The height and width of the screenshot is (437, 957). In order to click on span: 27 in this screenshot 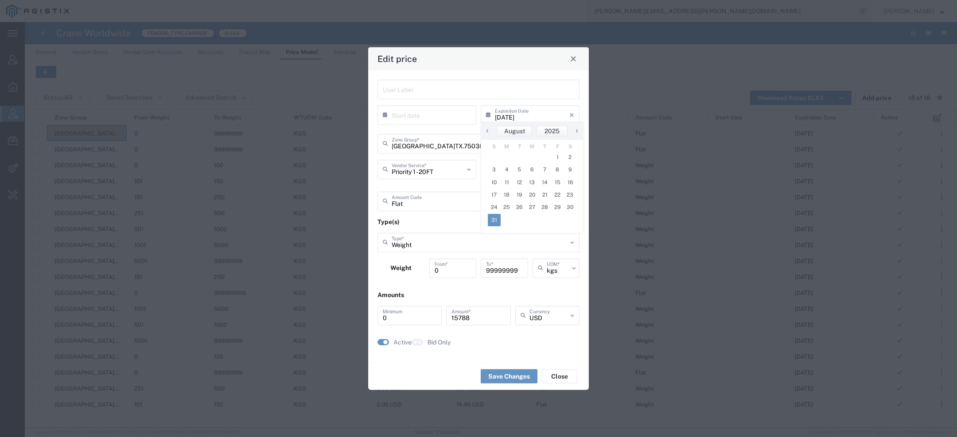, I will do `click(532, 207)`.